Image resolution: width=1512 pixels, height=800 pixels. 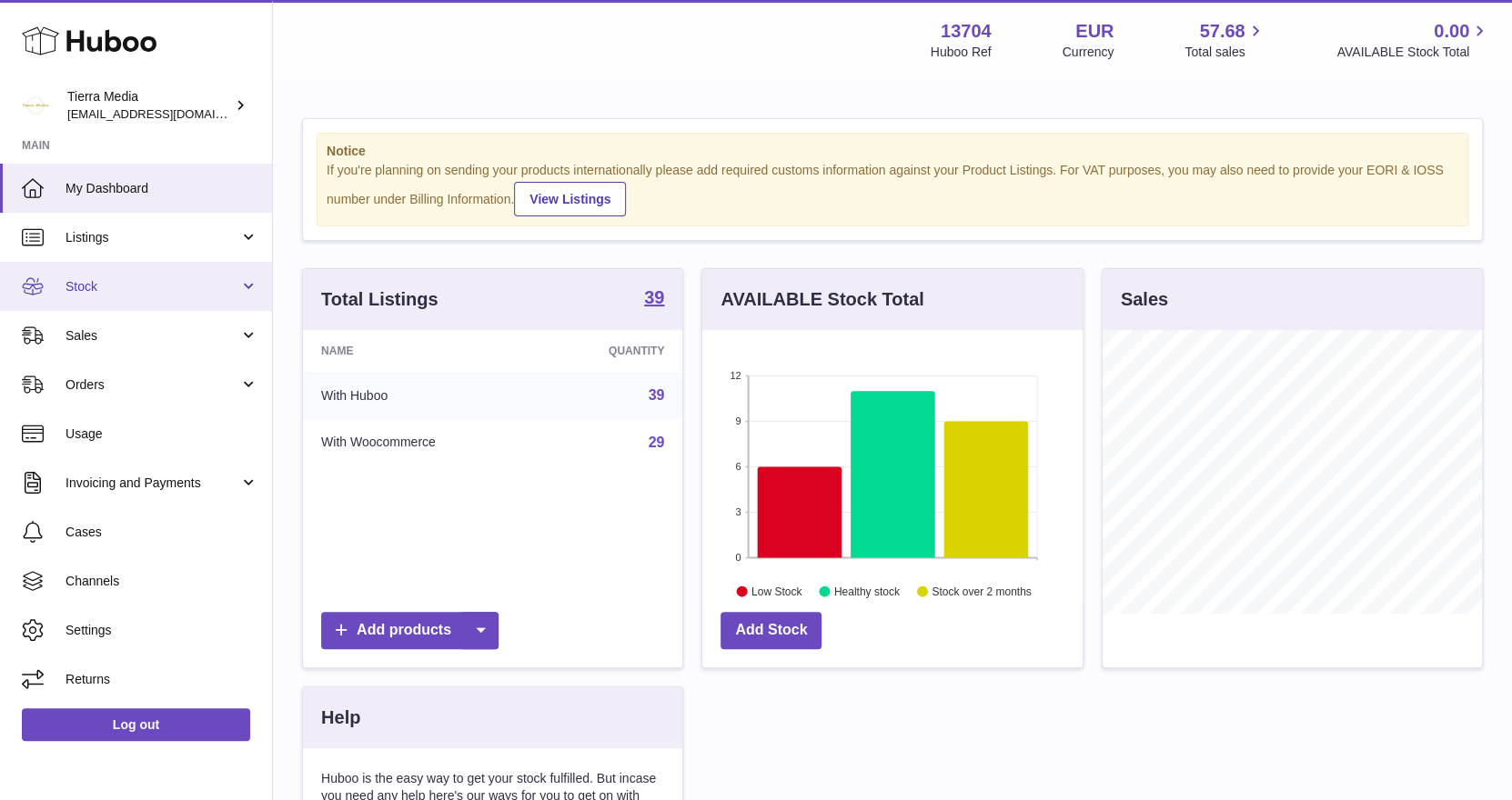 I want to click on span: AVAILABLE Stock Total, so click(x=1413, y=52).